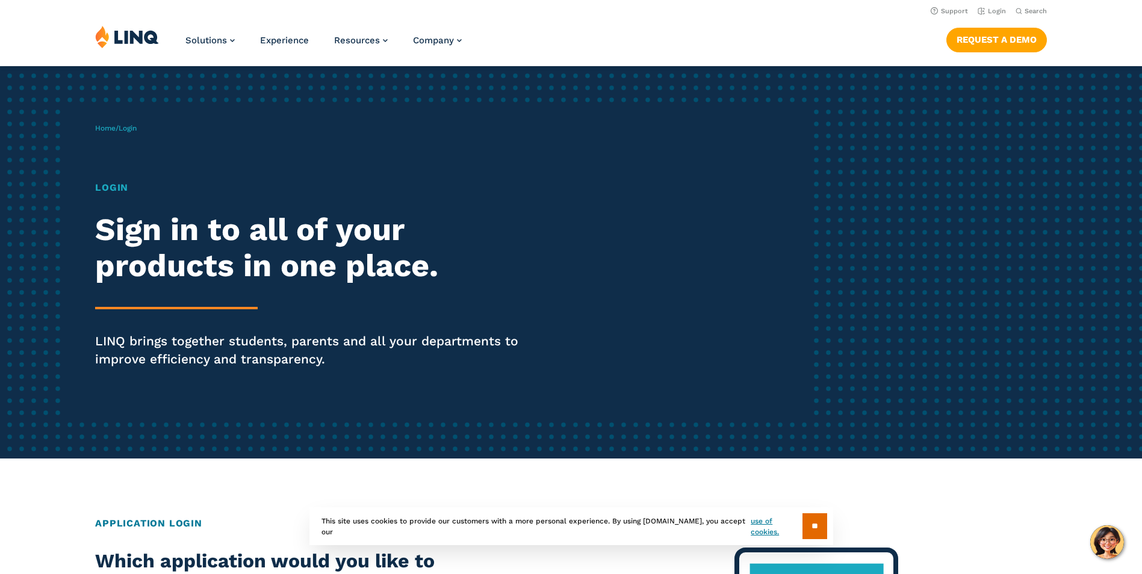 The image size is (1142, 574). What do you see at coordinates (206, 40) in the screenshot?
I see `span: Solutions` at bounding box center [206, 40].